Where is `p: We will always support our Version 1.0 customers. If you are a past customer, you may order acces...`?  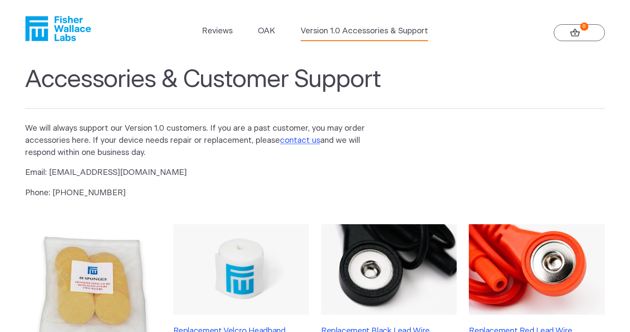 p: We will always support our Version 1.0 customers. If you are a past customer, you may order acces... is located at coordinates (202, 141).